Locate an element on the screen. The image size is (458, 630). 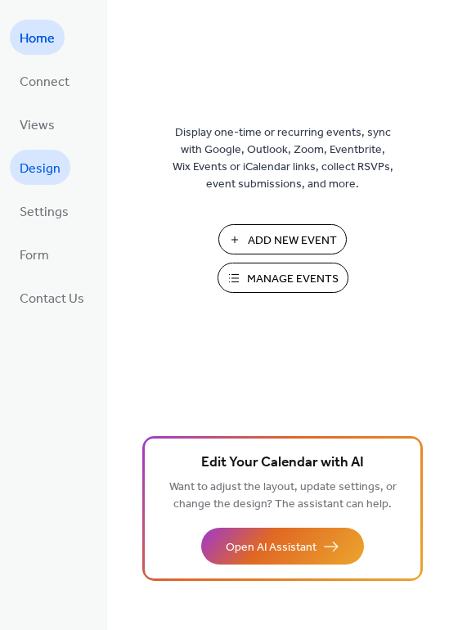
a: Contact Us is located at coordinates (52, 297).